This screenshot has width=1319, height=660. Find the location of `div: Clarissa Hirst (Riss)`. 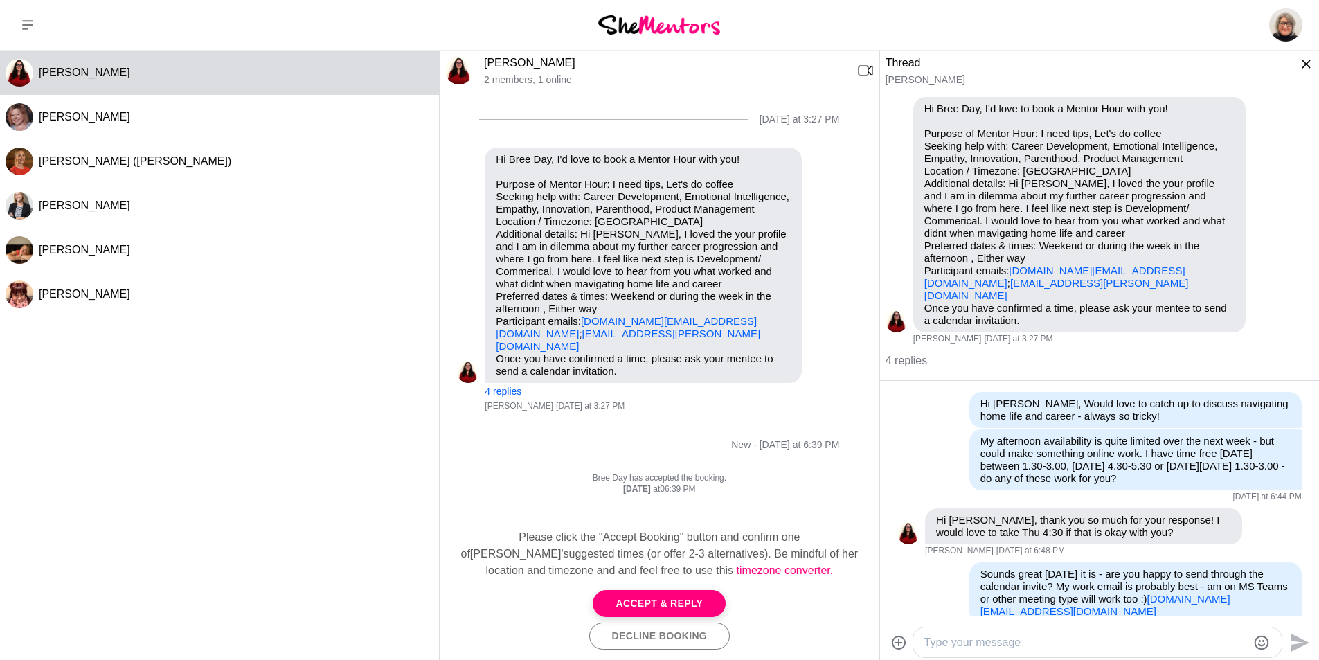

div: Clarissa Hirst (Riss) is located at coordinates (19, 161).